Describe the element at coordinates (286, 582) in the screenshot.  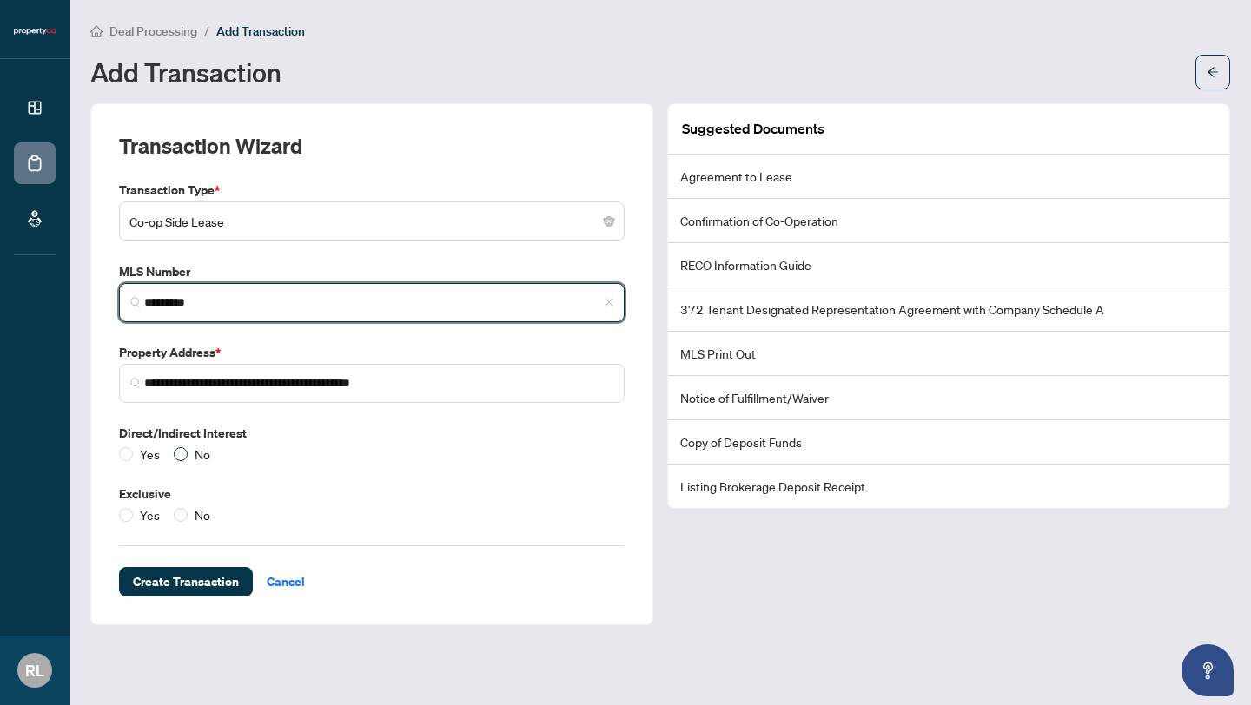
I see `span: Cancel` at that location.